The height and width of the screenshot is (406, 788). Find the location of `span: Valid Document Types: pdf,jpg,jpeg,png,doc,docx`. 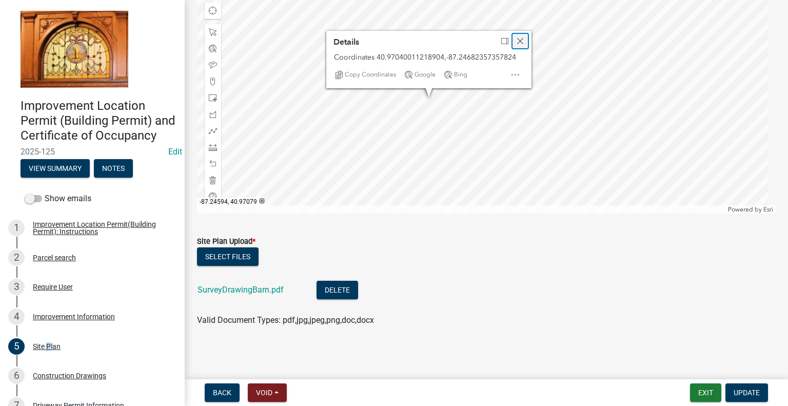

span: Valid Document Types: pdf,jpg,jpeg,png,doc,docx is located at coordinates (285, 320).